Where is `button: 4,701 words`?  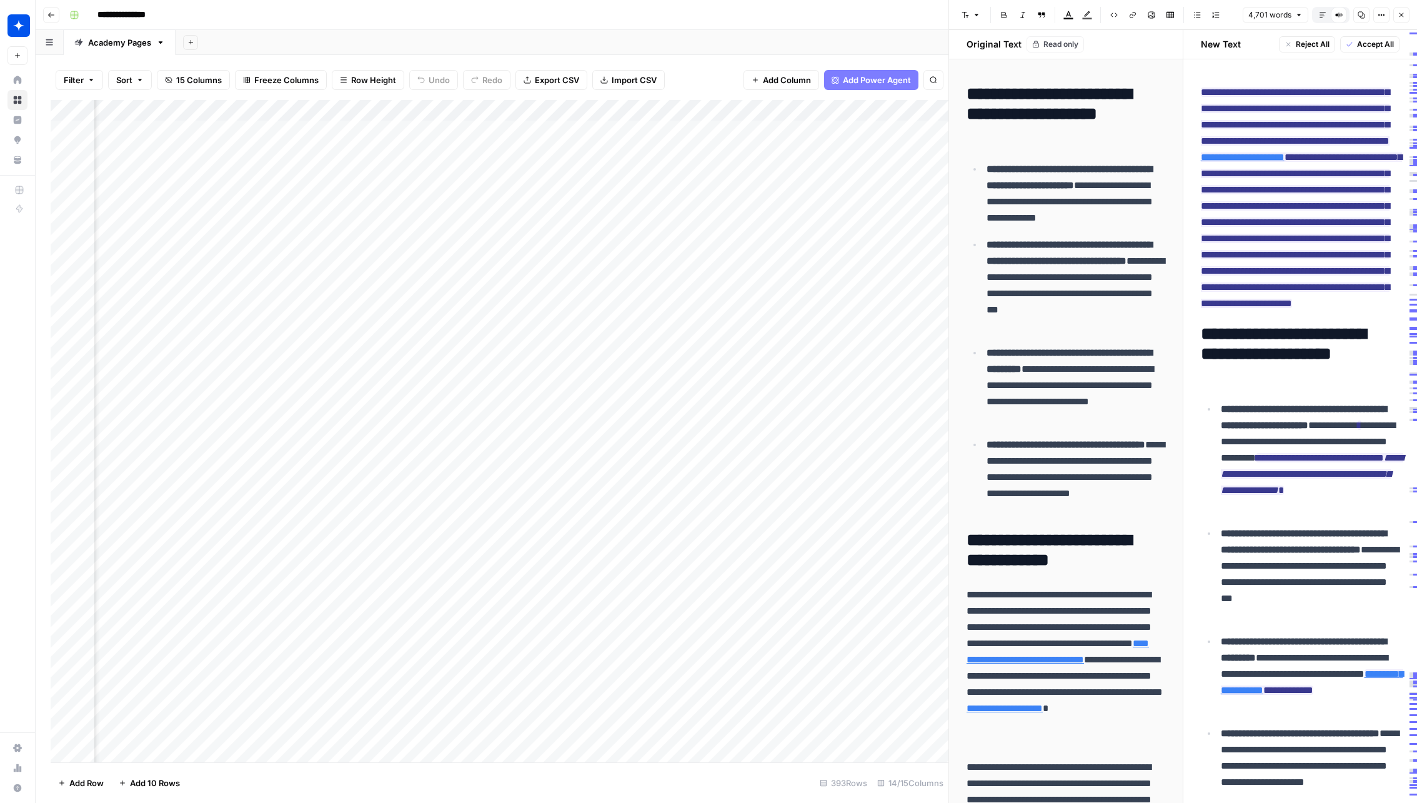
button: 4,701 words is located at coordinates (1275, 15).